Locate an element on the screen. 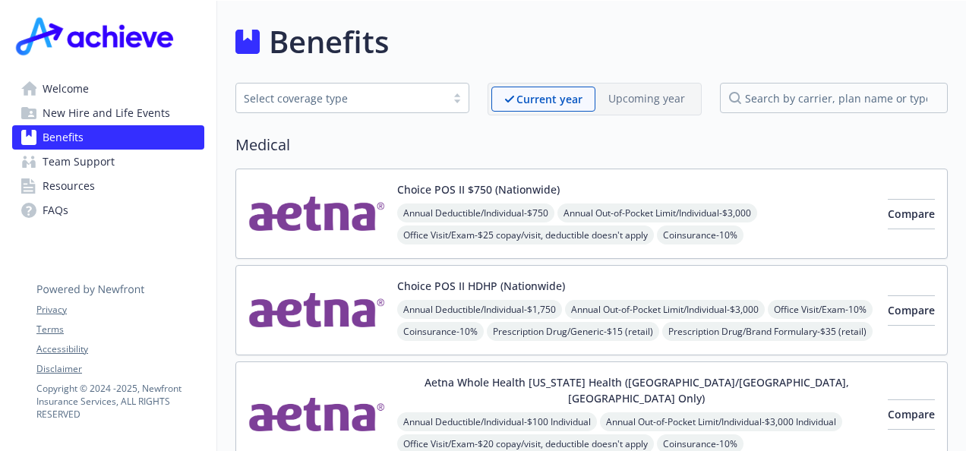 Image resolution: width=966 pixels, height=451 pixels. p: Current year is located at coordinates (549, 99).